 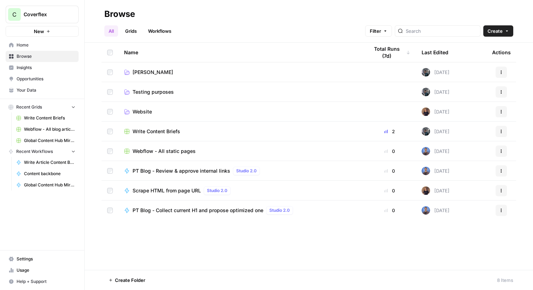 What do you see at coordinates (42, 68) in the screenshot?
I see `a: Insights` at bounding box center [42, 68].